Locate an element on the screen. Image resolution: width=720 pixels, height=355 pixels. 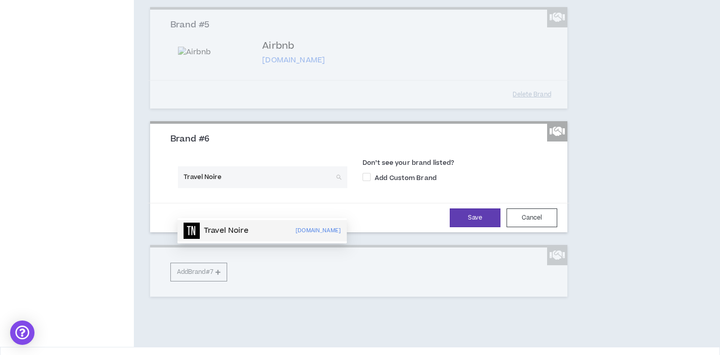
img: travelnoire.com is located at coordinates (192, 231).